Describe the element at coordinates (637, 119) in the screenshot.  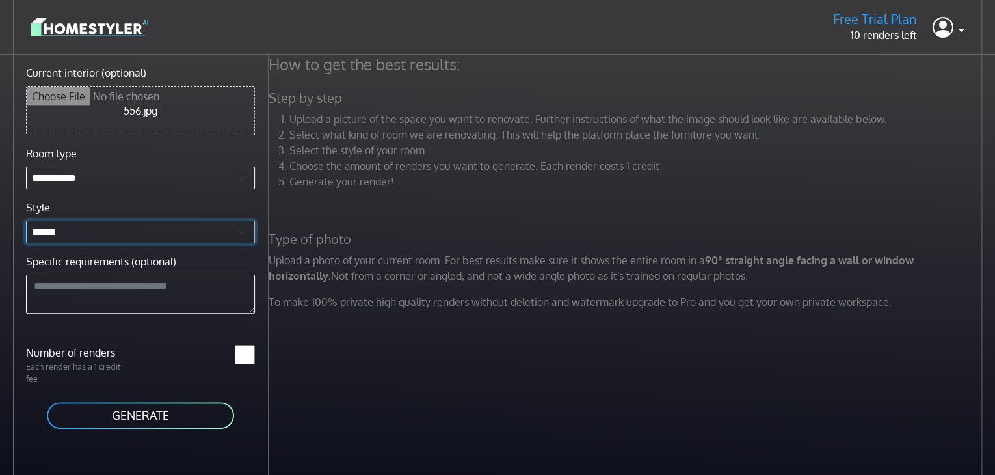
I see `li: Upload a picture of the space you want to renovate. Further instructions of what the image should...` at that location.